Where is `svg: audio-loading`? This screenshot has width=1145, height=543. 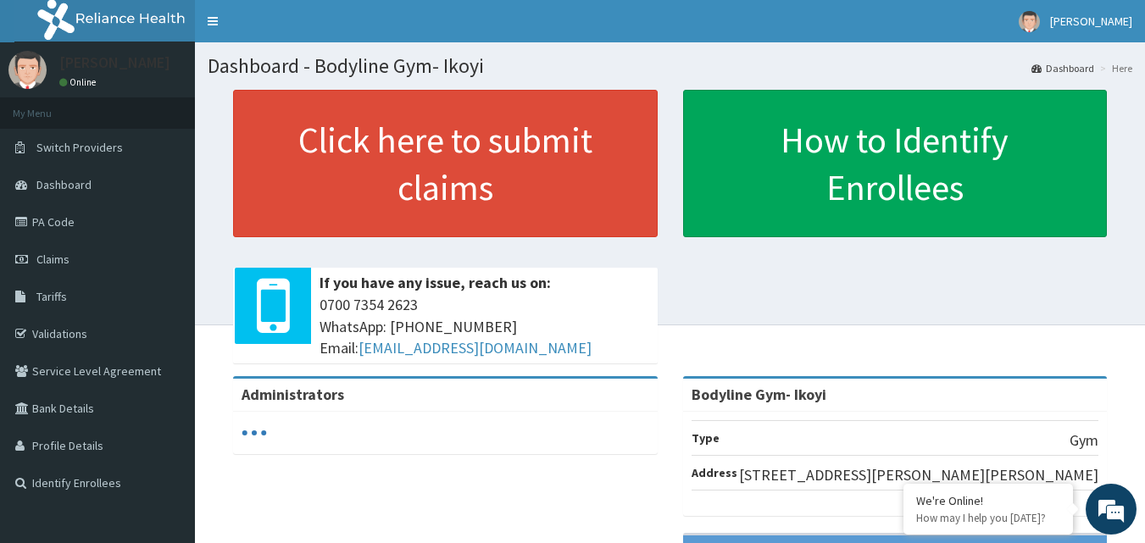
svg: audio-loading is located at coordinates (254, 433).